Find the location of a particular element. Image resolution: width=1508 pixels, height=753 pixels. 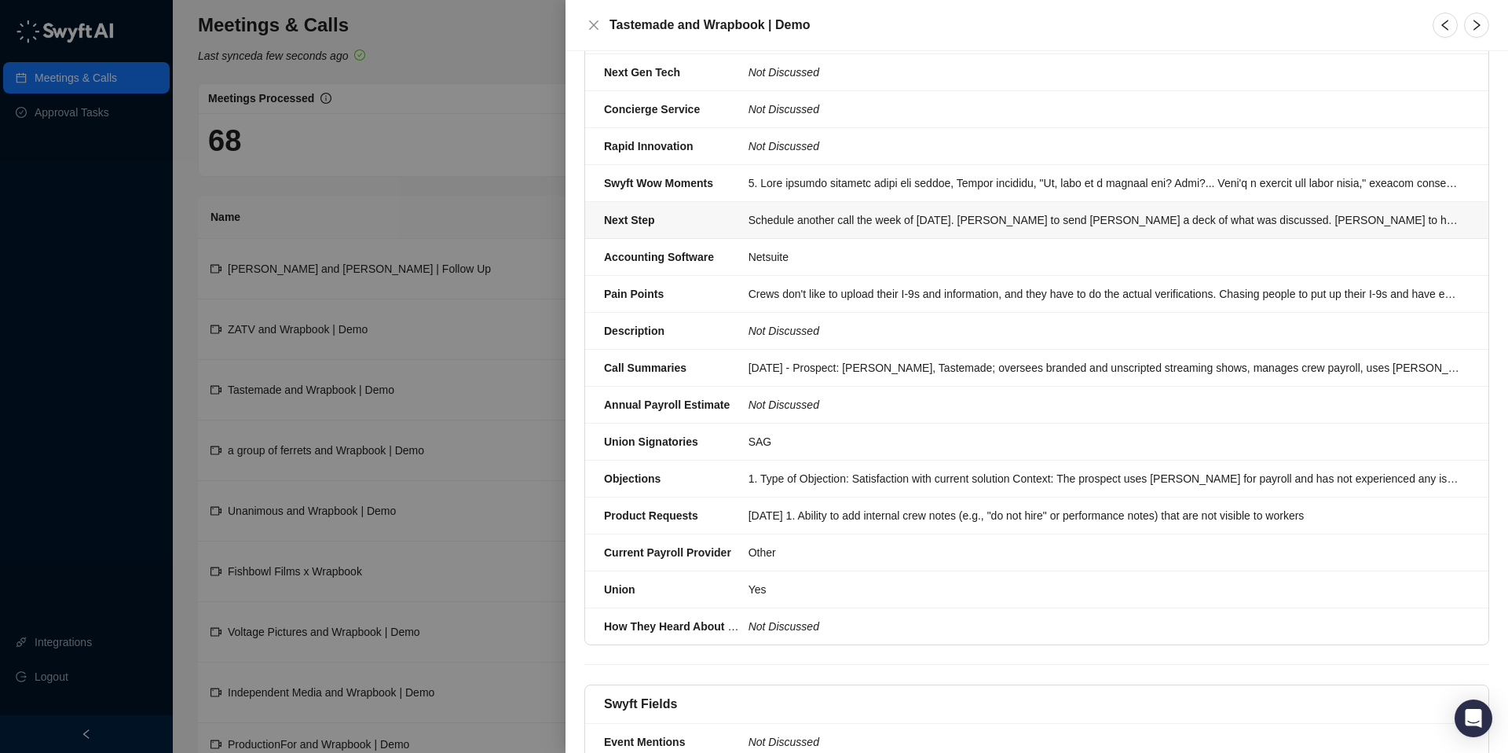

strong: Union is located at coordinates (620, 589).